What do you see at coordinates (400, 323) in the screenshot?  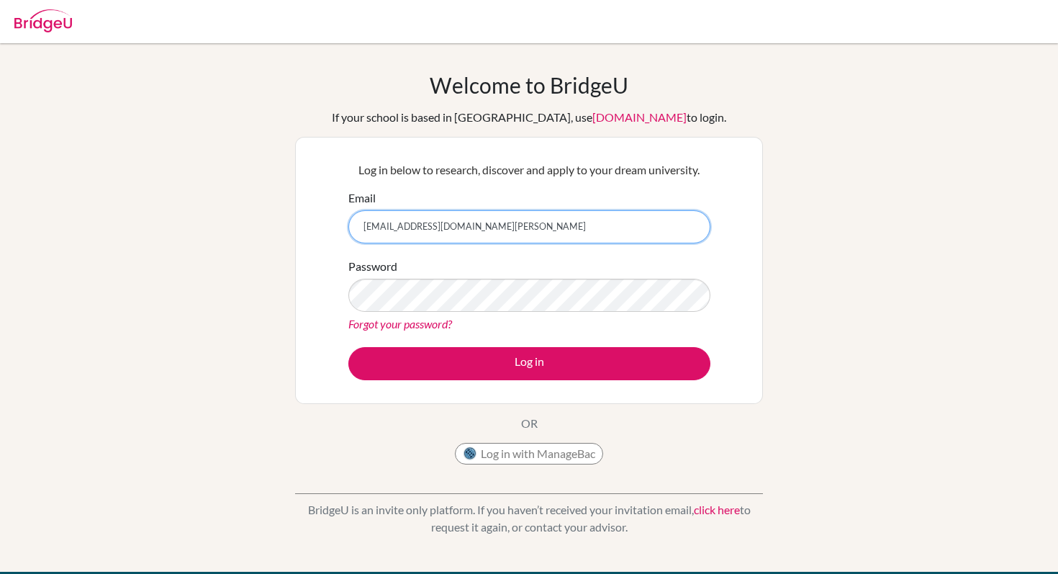 I see `a: Forgot your password?` at bounding box center [400, 323].